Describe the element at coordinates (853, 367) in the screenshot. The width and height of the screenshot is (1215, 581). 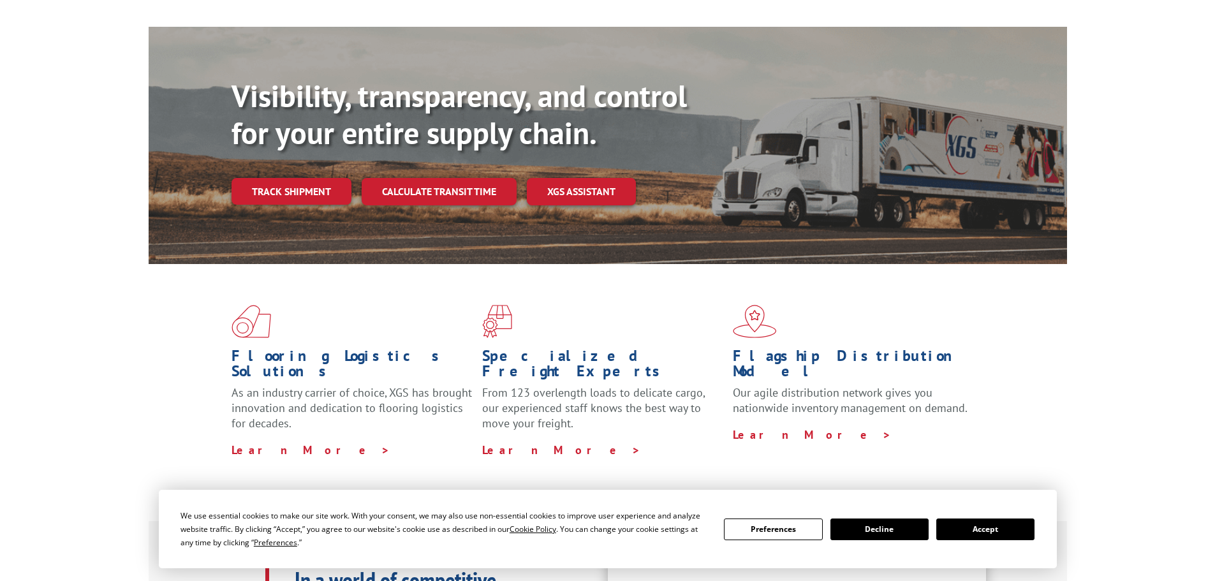
I see `h1: Flagship Distribution Model` at that location.